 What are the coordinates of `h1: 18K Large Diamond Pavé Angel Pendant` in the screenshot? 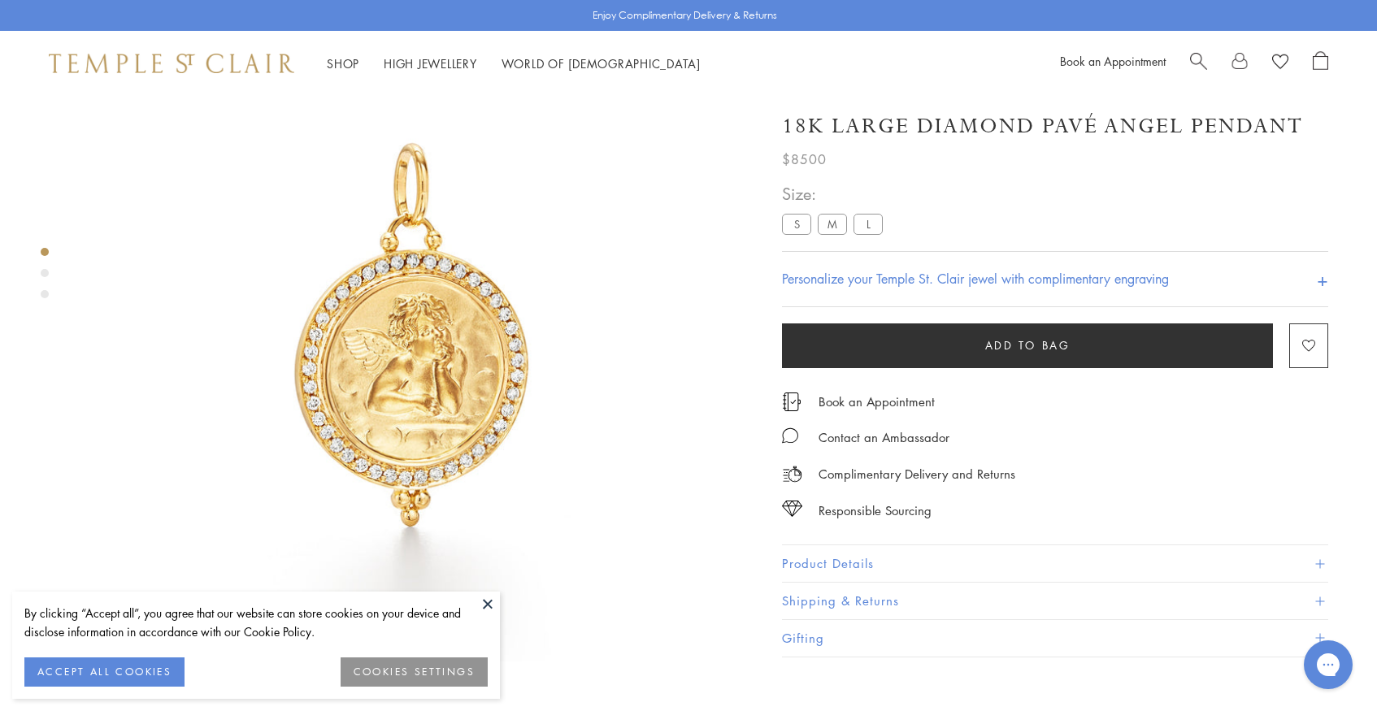 It's located at (1042, 126).